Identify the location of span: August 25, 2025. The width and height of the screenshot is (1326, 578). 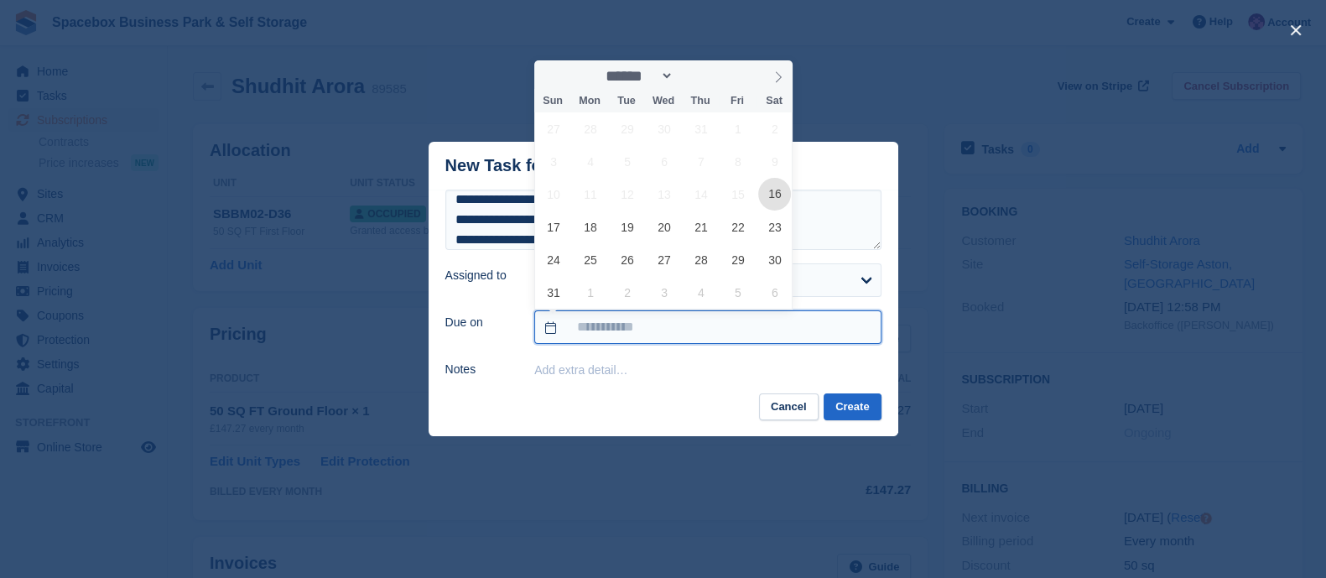
(591, 259).